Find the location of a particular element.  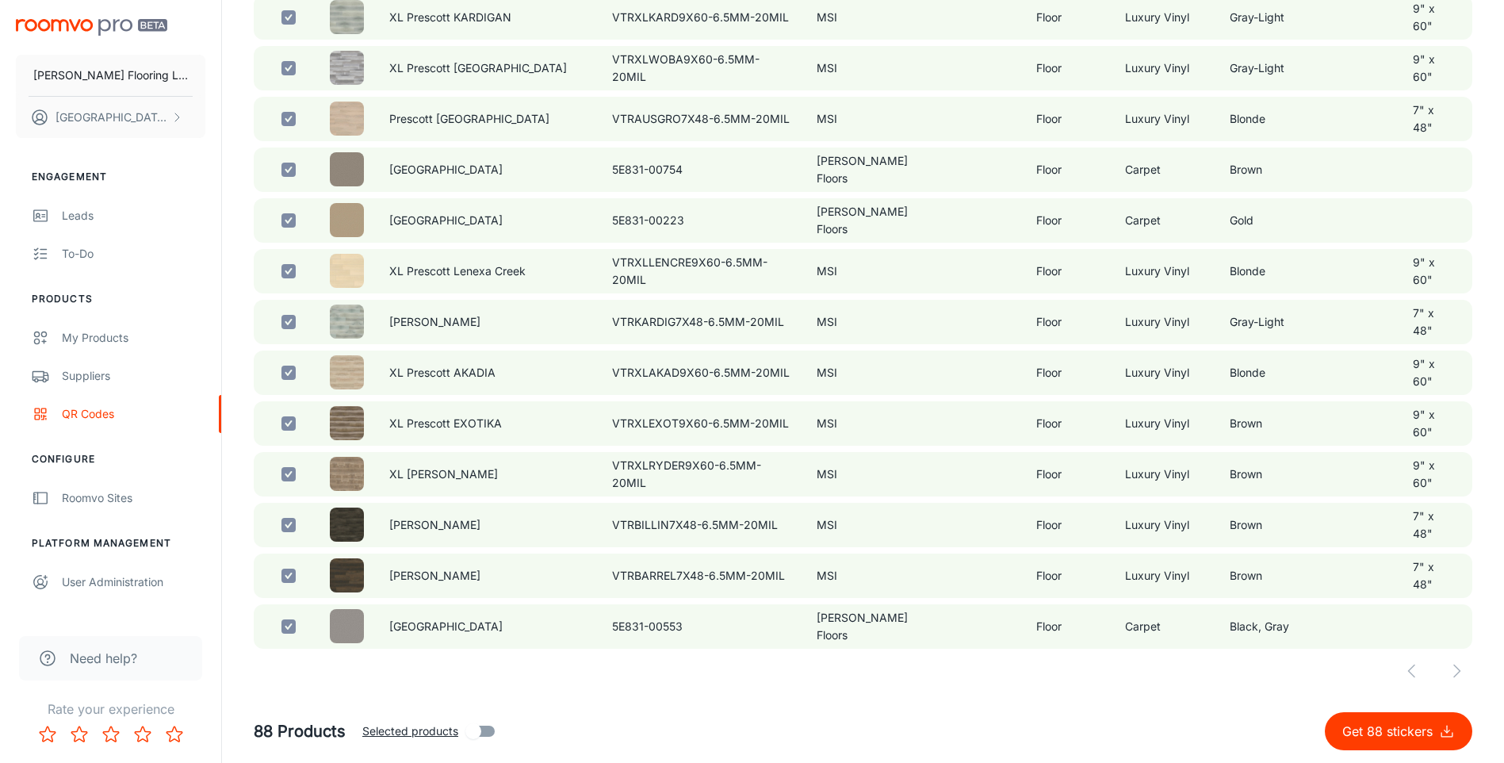

td: VTRAUSGRO7X48-6.5MM-20MIL is located at coordinates (702, 119).